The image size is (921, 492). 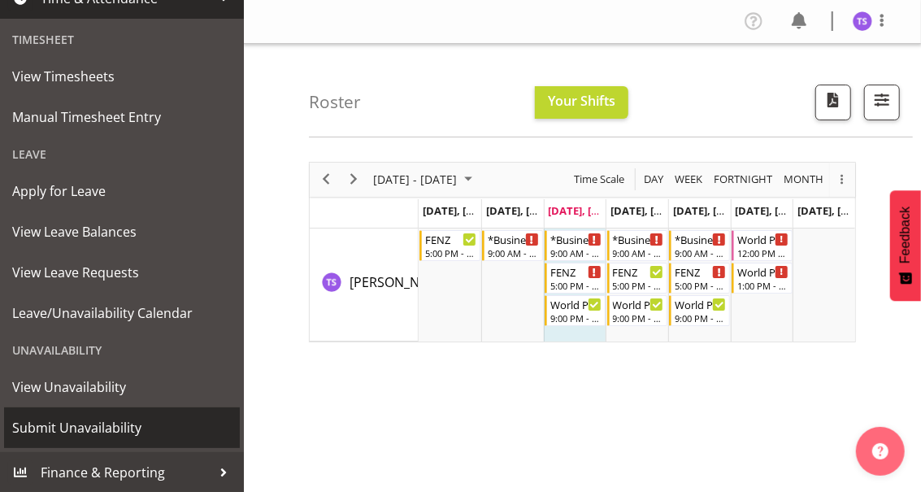 I want to click on span: Week, so click(x=689, y=179).